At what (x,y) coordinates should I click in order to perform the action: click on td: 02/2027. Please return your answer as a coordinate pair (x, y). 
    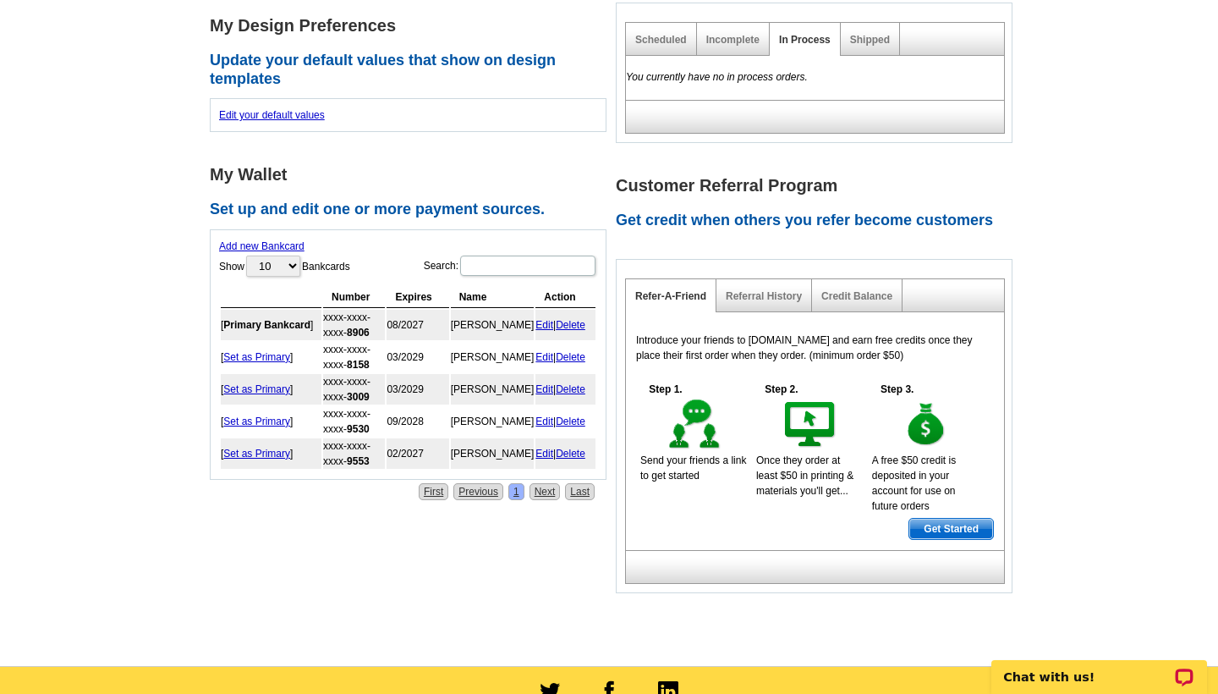
    Looking at the image, I should click on (417, 453).